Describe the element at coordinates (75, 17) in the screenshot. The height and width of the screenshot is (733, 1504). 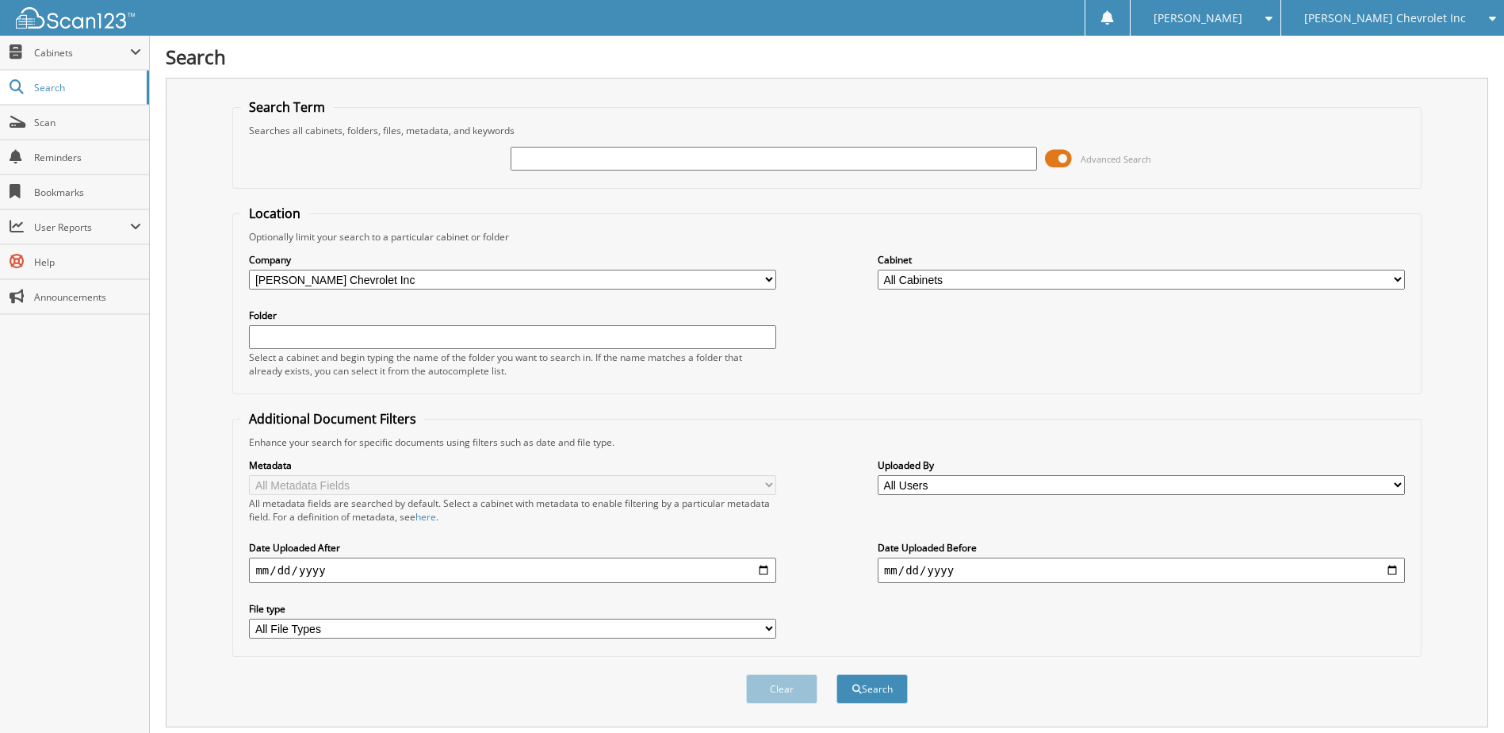
I see `img: scan123-logo-white.svg` at that location.